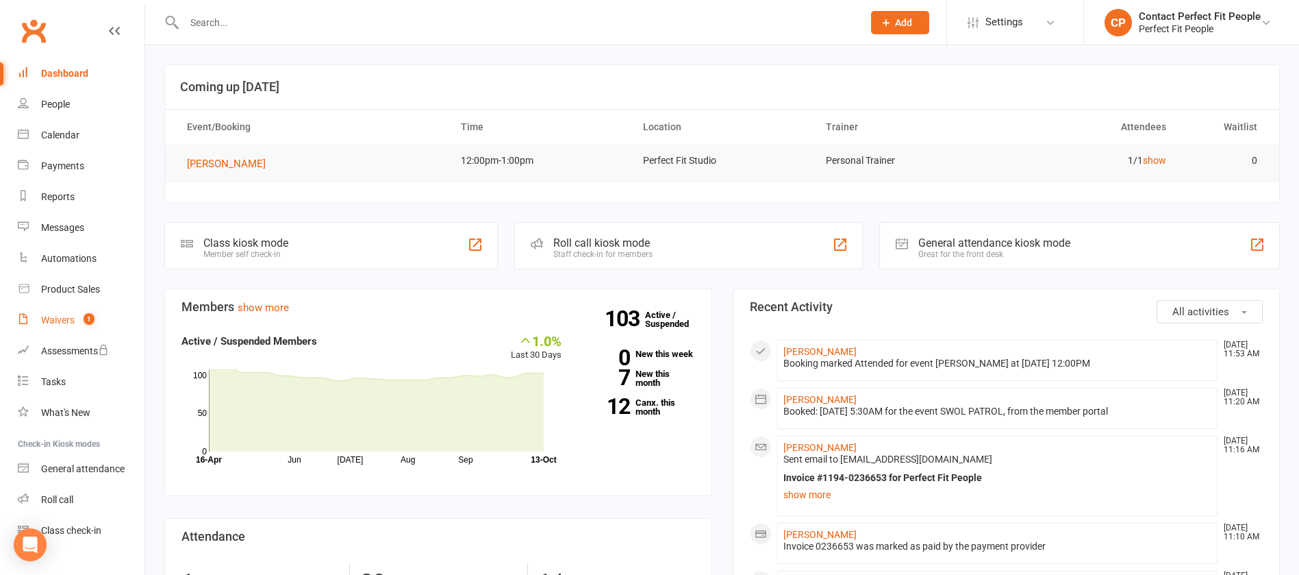 The image size is (1299, 575). What do you see at coordinates (536, 347) in the screenshot?
I see `div: Last 30 Days` at bounding box center [536, 347].